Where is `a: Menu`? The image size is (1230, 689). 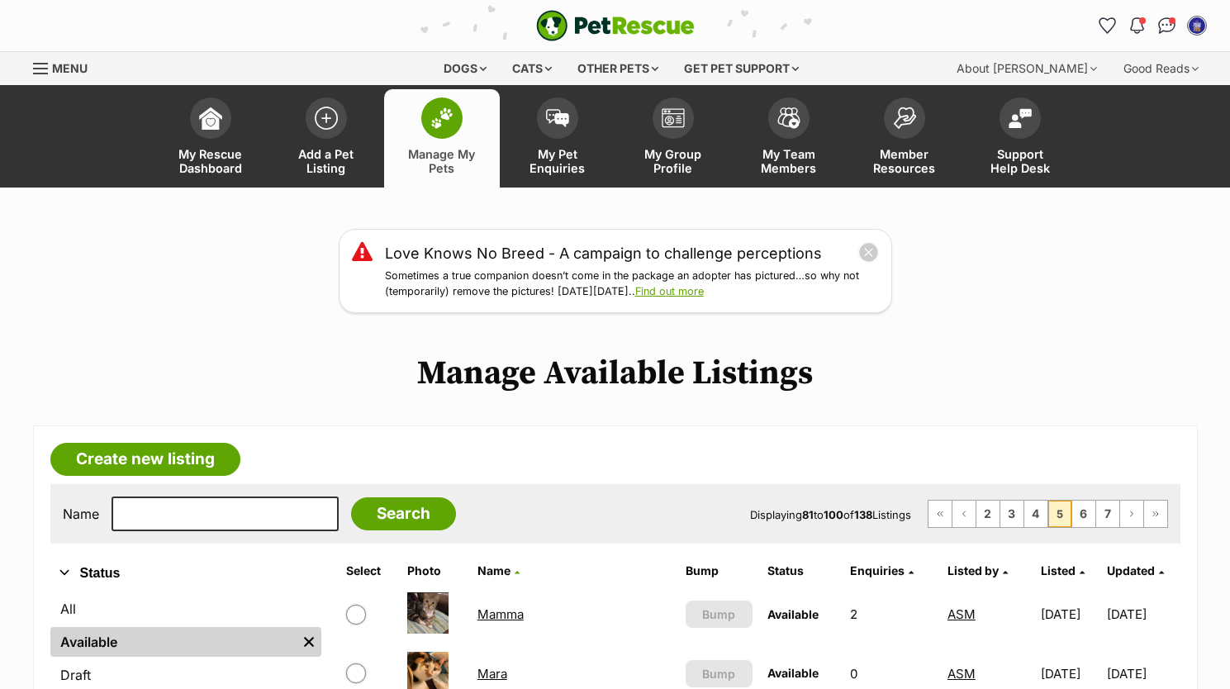
a: Menu is located at coordinates (66, 67).